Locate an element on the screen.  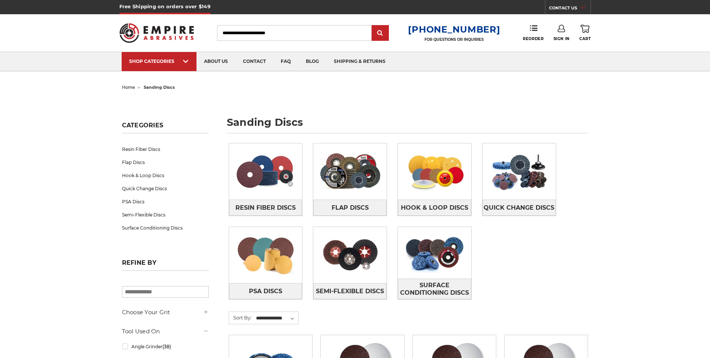
img: Hook & Loop Discs is located at coordinates (435, 172).